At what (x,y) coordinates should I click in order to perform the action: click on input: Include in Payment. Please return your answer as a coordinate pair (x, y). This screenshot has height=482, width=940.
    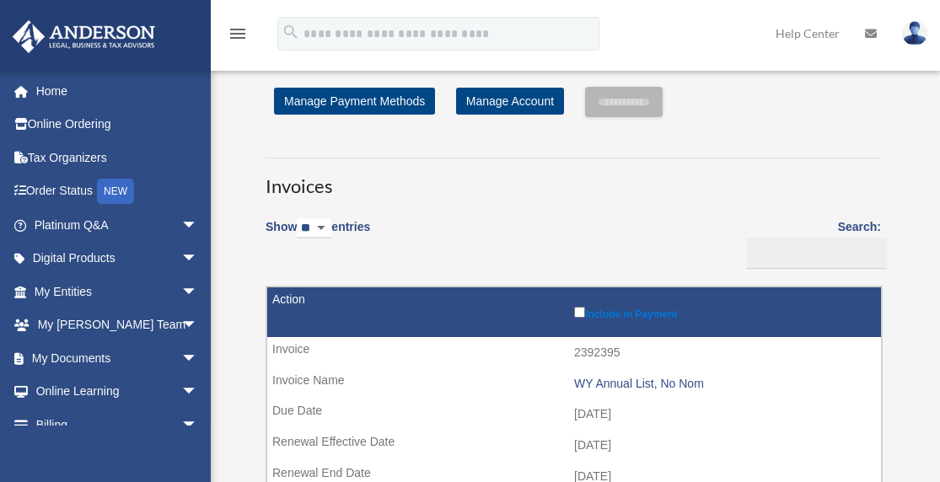
    Looking at the image, I should click on (579, 312).